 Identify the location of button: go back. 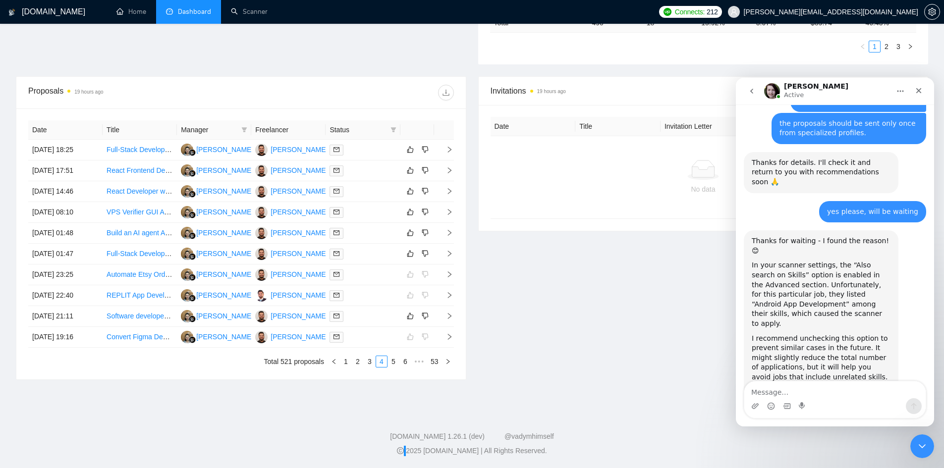
(16, 13).